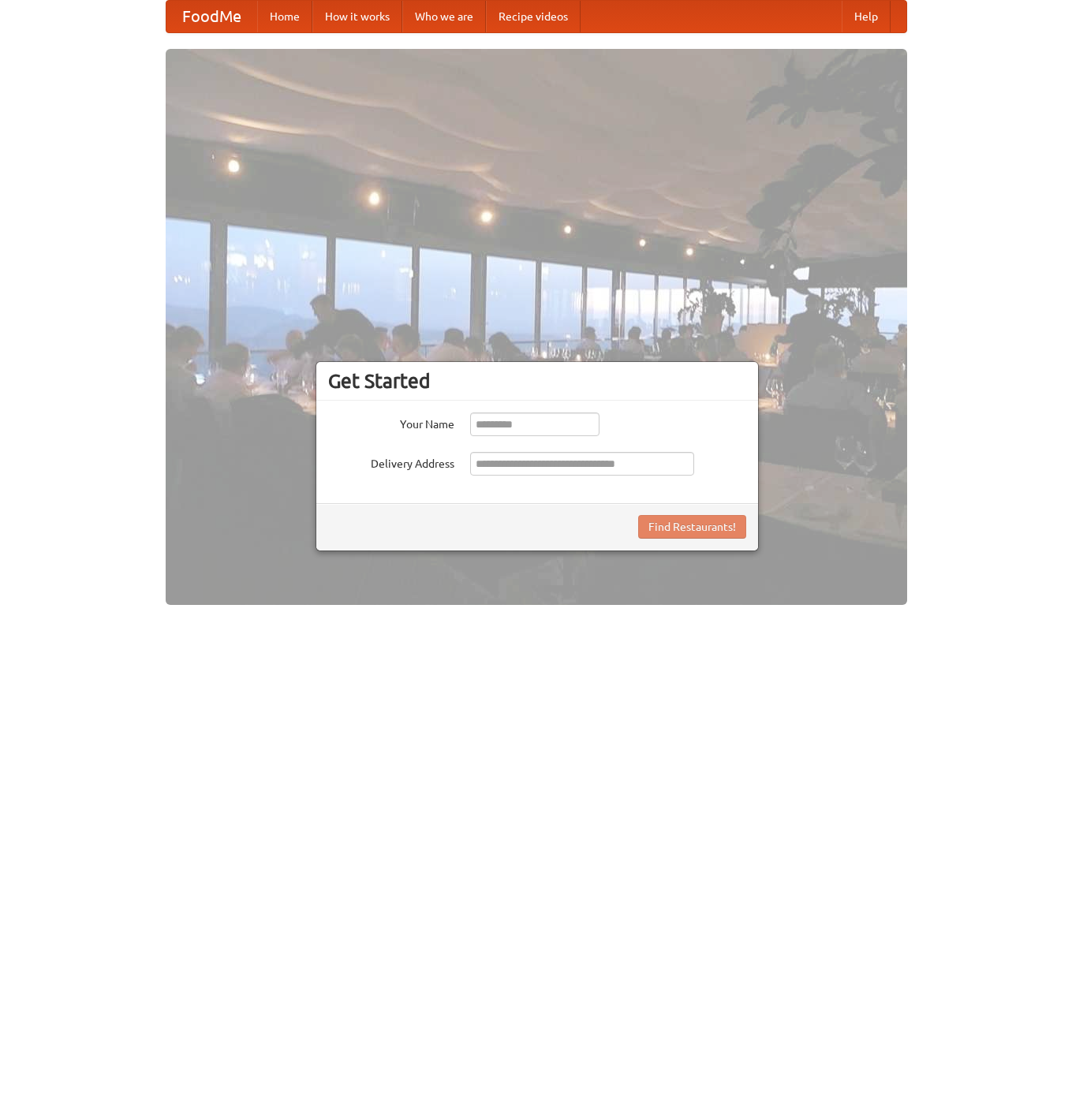 The height and width of the screenshot is (1116, 1072). I want to click on a: Who we are, so click(444, 17).